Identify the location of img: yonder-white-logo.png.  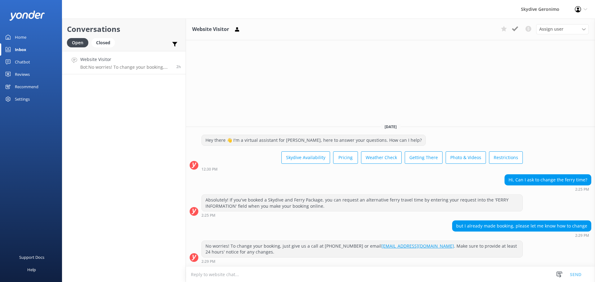
(27, 15).